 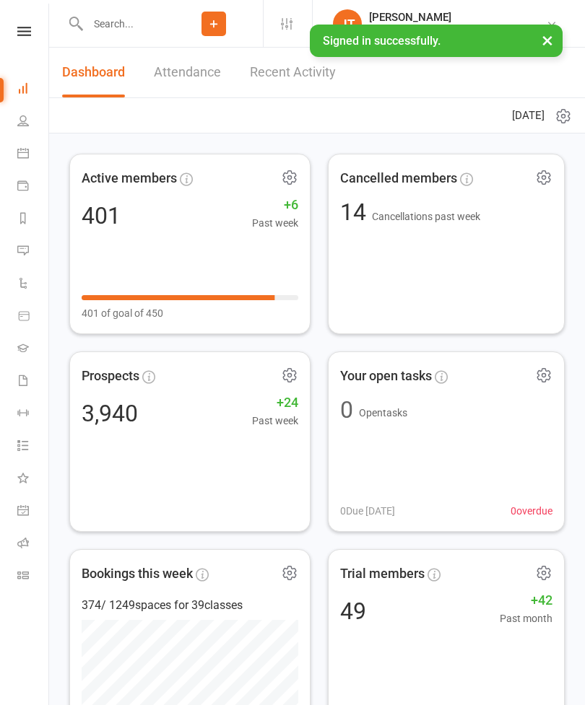 What do you see at coordinates (190, 606) in the screenshot?
I see `div: 374 / 1249 spaces for 39 classes` at bounding box center [190, 606].